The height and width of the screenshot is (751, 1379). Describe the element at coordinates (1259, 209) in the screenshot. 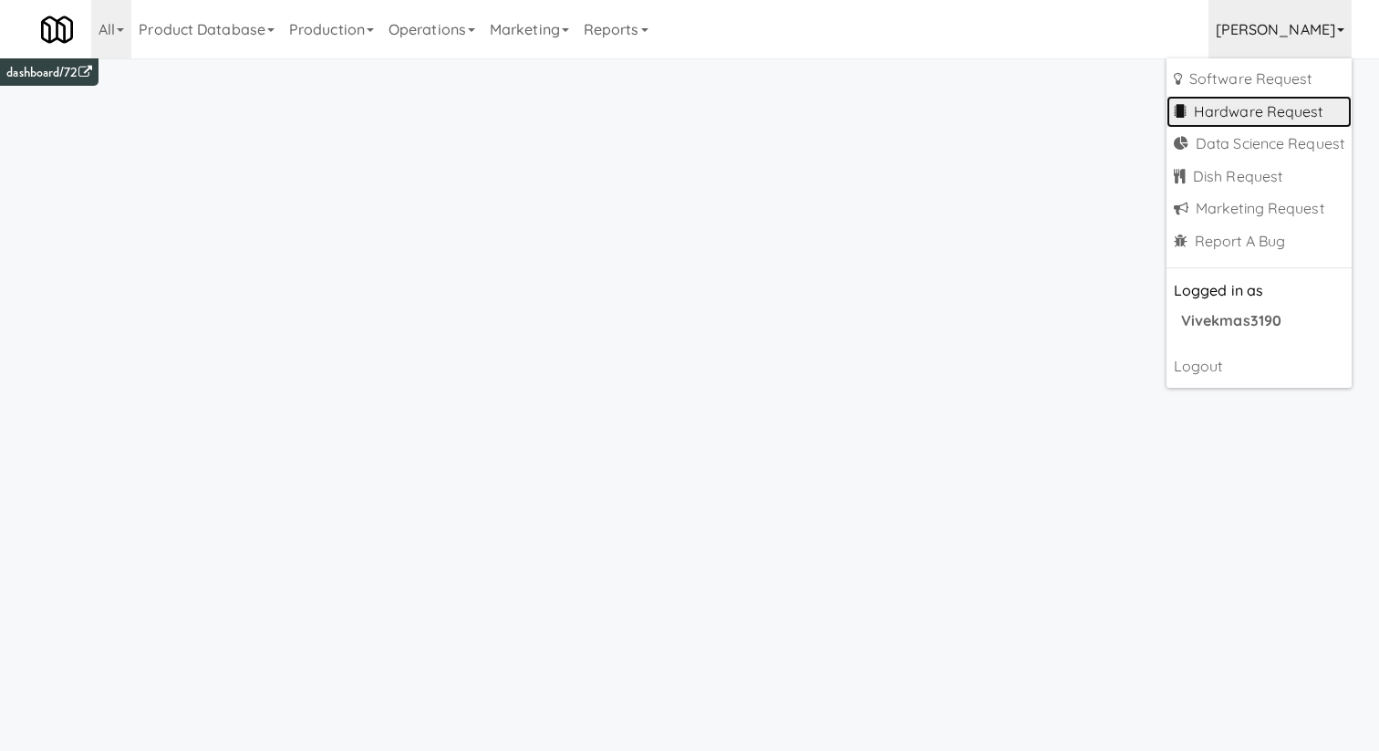

I see `a: Marketing Request` at that location.